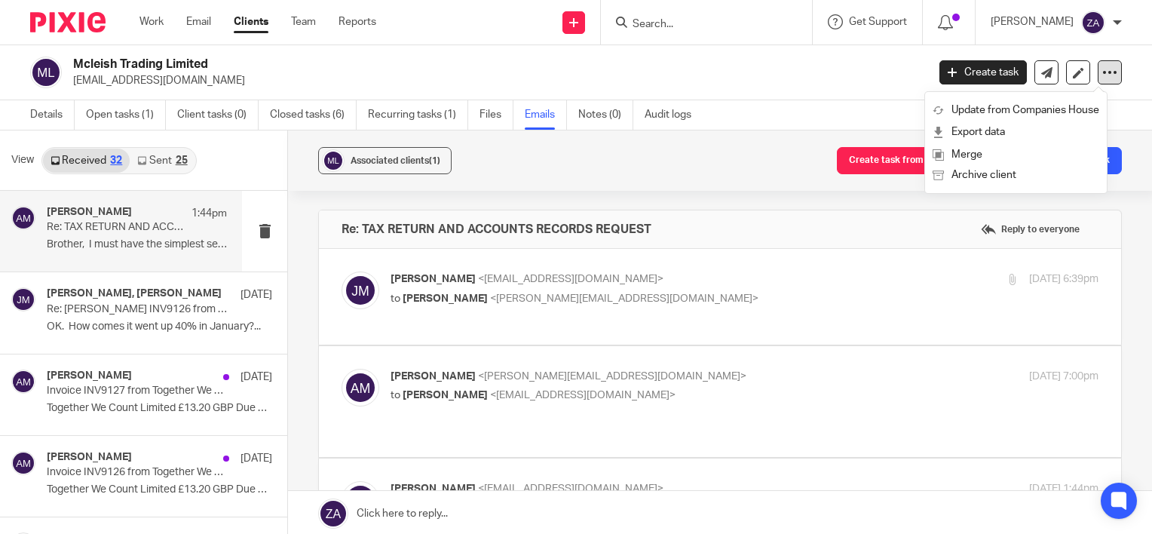 This screenshot has width=1152, height=534. I want to click on a: Email, so click(198, 22).